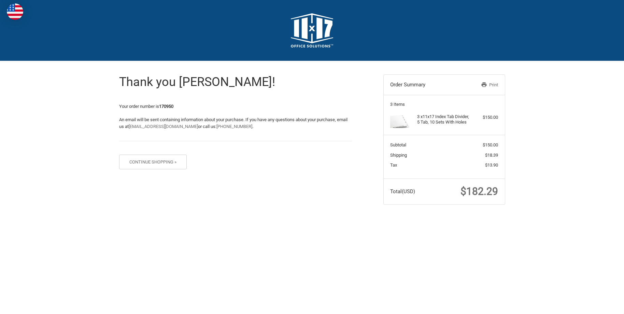 The width and height of the screenshot is (624, 314). I want to click on span: An email will be sent containing information about your purchase. If you have any questions about..., so click(233, 123).